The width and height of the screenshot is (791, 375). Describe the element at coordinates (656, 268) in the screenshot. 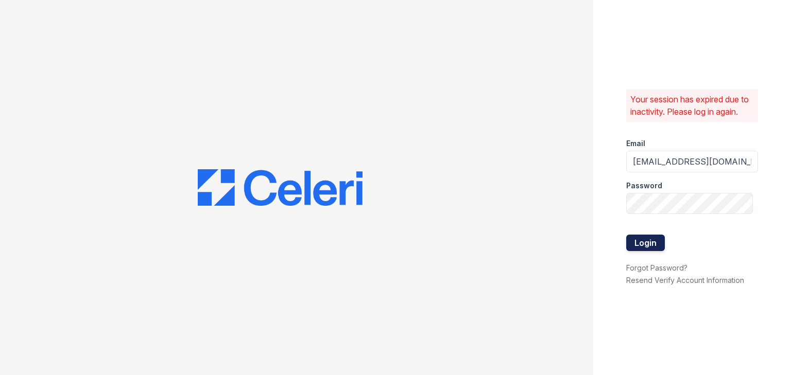

I see `a: Forgot Password?` at that location.